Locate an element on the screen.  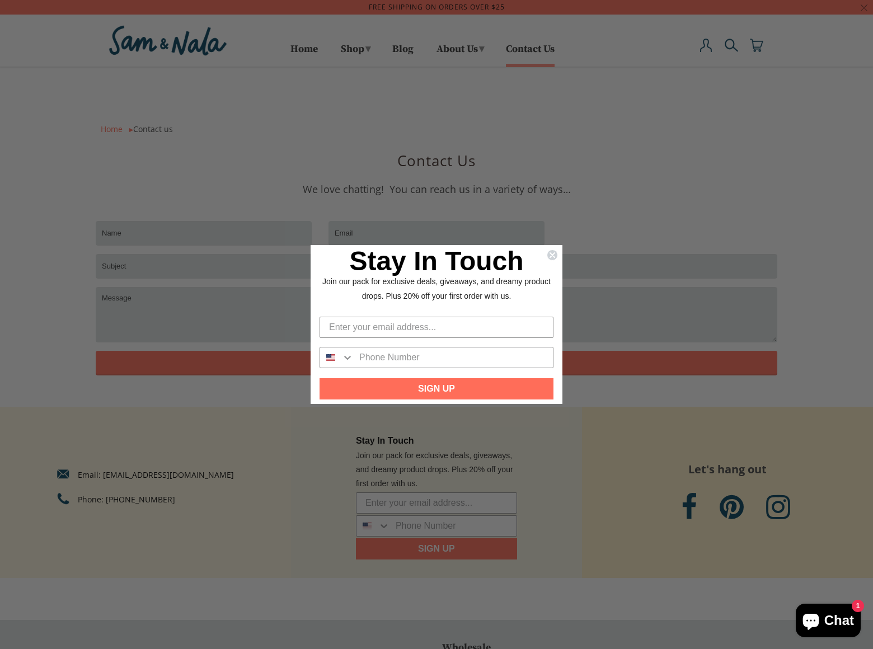
button: SIGN UP is located at coordinates (437, 389).